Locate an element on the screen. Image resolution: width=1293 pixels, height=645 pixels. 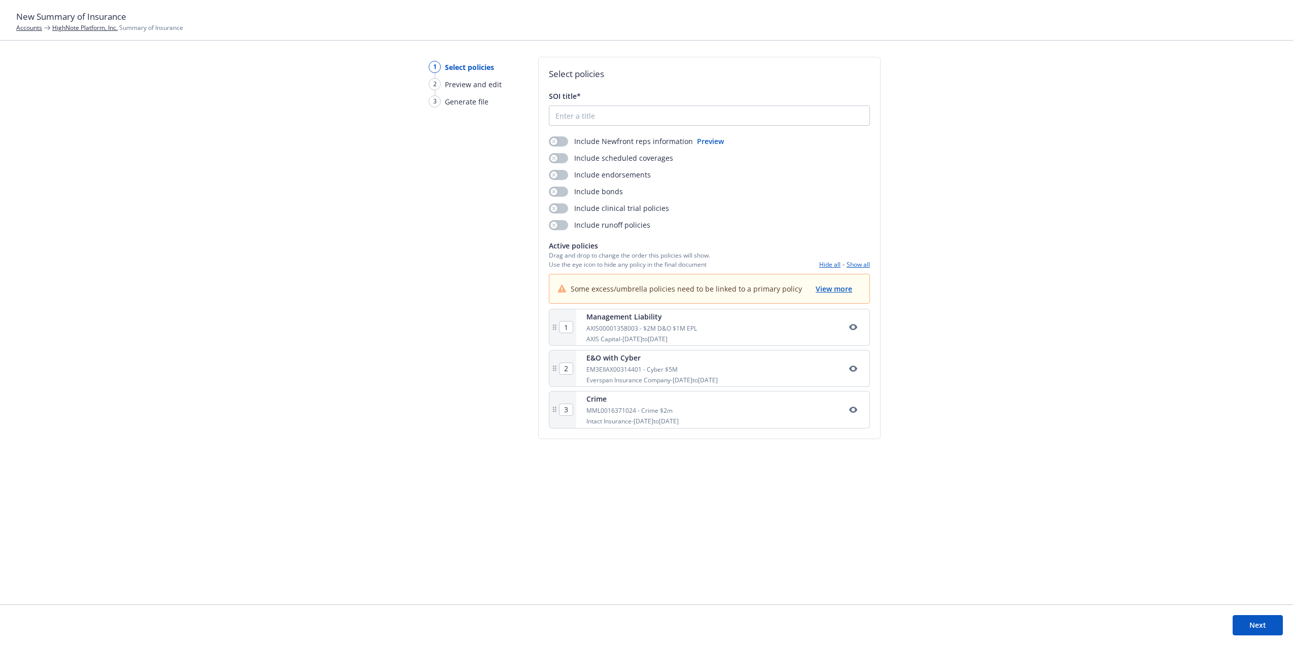
a: Accounts is located at coordinates (29, 27).